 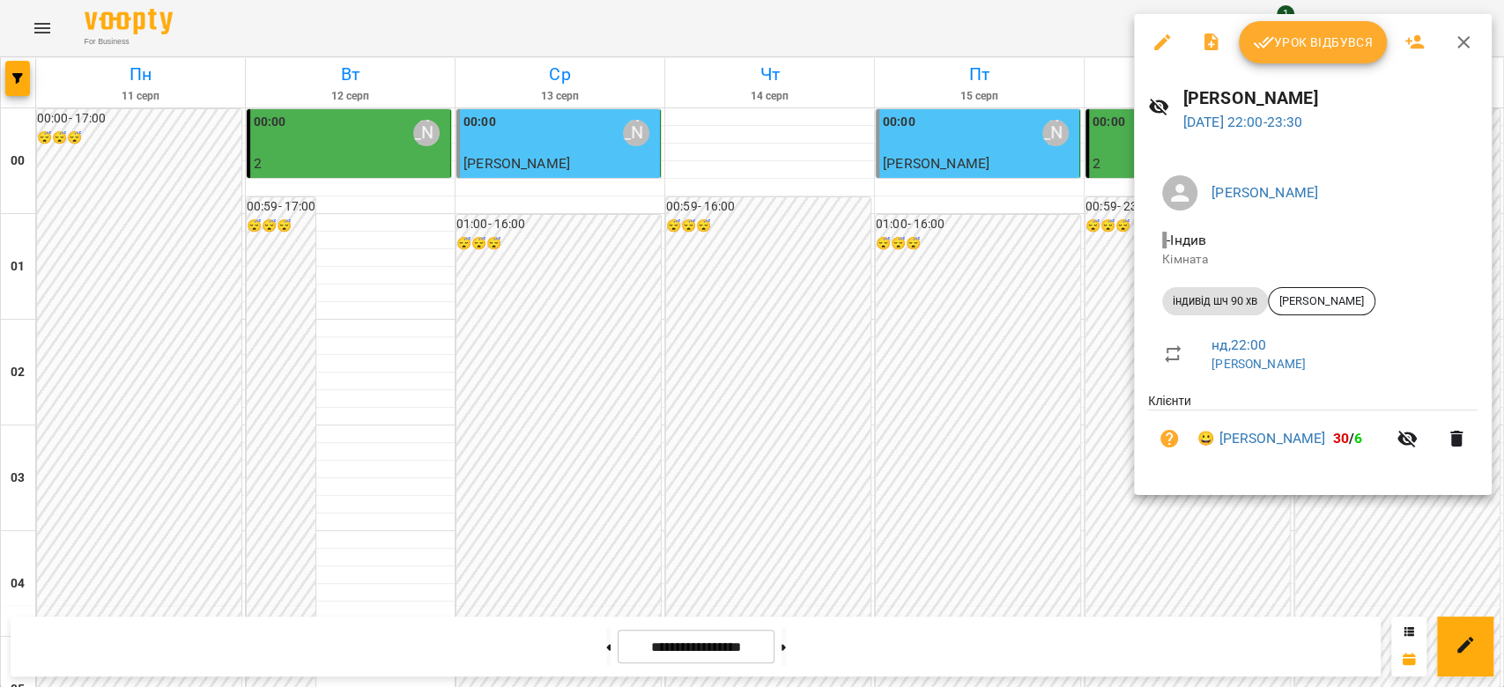 What do you see at coordinates (1358, 438) in the screenshot?
I see `span: 6` at bounding box center [1358, 438].